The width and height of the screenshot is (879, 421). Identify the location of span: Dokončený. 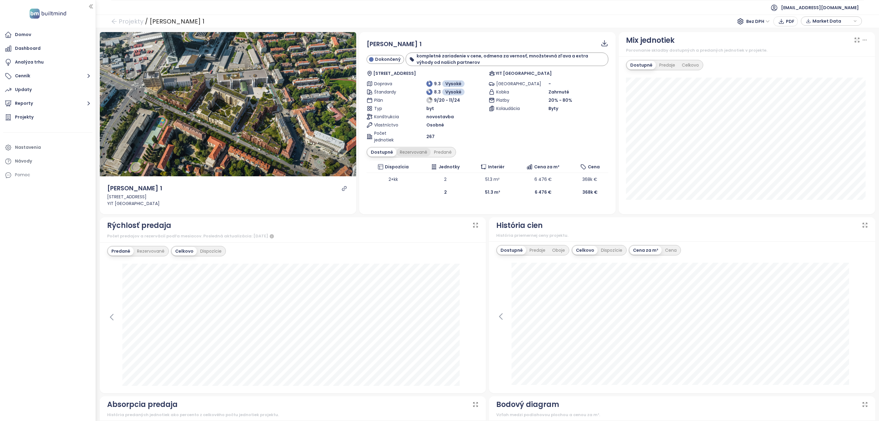
(388, 59).